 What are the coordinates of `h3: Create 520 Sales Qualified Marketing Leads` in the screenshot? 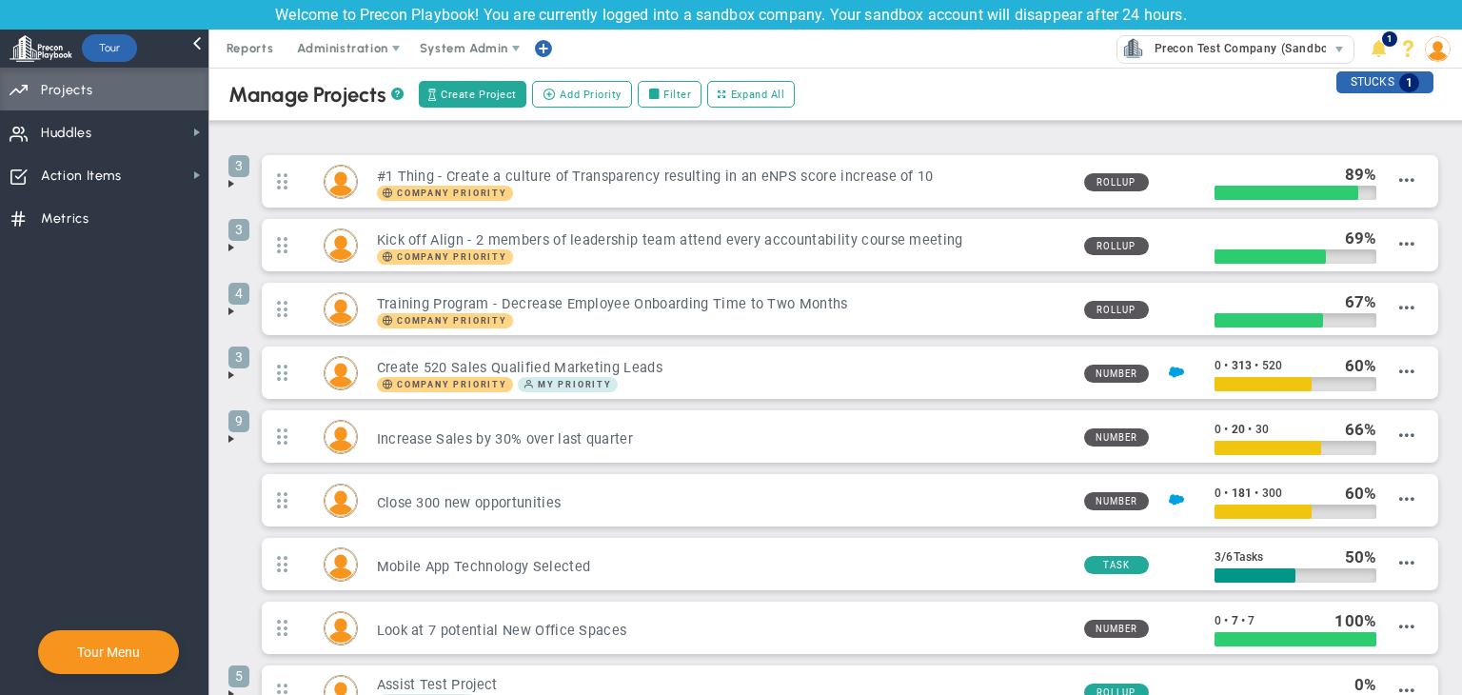 It's located at (722, 367).